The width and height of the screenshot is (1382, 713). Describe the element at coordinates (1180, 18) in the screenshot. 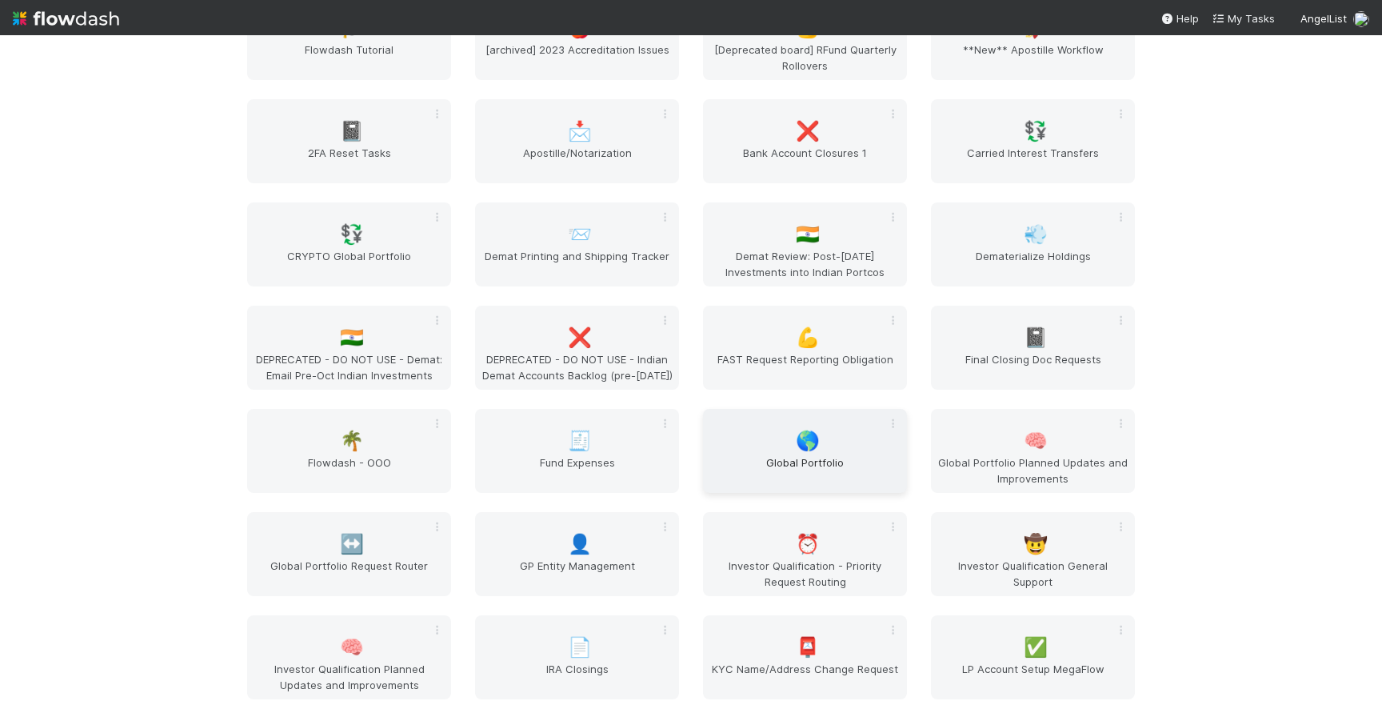

I see `div: Help` at that location.